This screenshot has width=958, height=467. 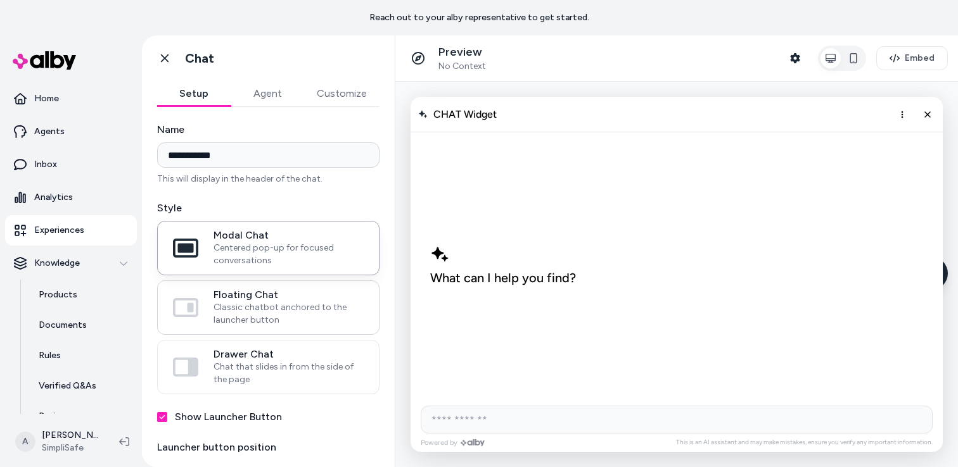 What do you see at coordinates (462, 52) in the screenshot?
I see `p: Preview` at bounding box center [462, 52].